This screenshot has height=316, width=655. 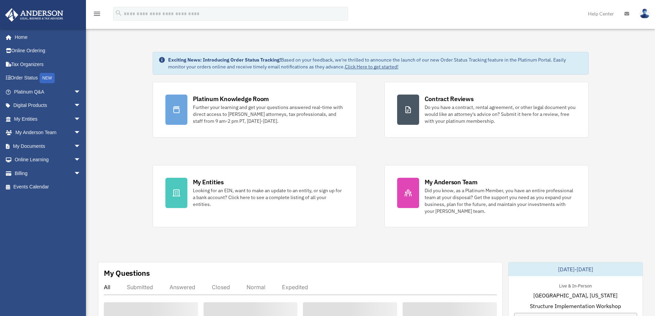 I want to click on div: Based on your feedback, we're thrilled to announce the launch of our new Order Status Tracking fe..., so click(x=376, y=63).